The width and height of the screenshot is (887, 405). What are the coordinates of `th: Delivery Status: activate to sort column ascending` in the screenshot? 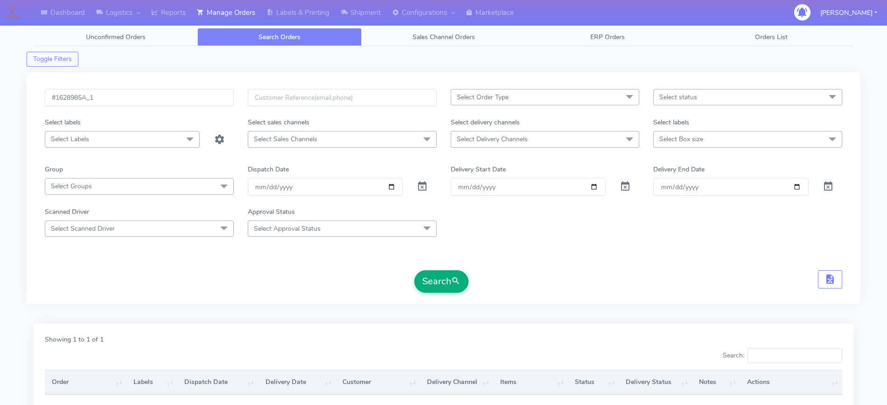 It's located at (655, 383).